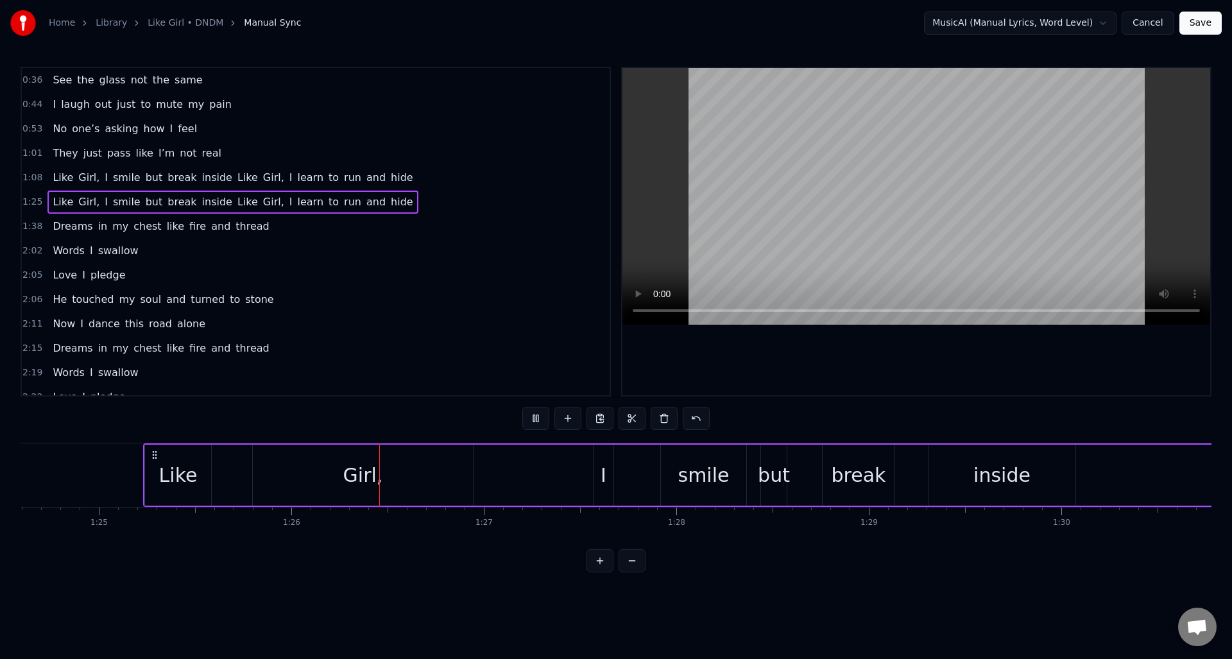 This screenshot has height=659, width=1232. Describe the element at coordinates (73, 348) in the screenshot. I see `span: Dreams` at that location.